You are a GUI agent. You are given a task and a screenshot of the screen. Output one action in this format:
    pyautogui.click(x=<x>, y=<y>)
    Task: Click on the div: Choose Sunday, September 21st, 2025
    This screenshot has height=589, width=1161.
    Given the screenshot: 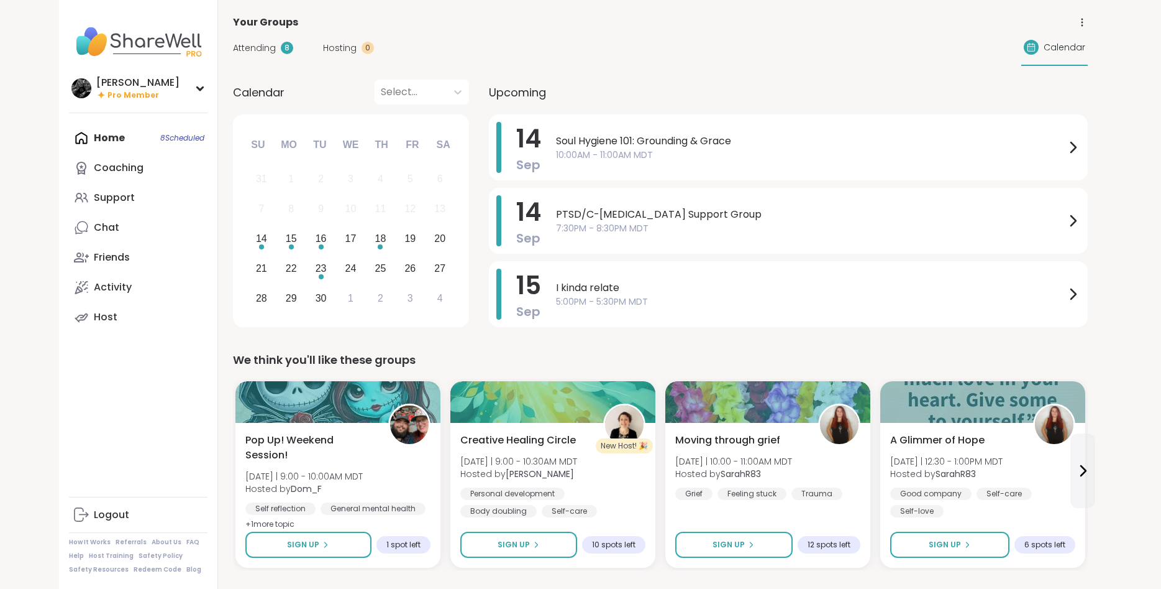 What is the action you would take?
    pyautogui.click(x=262, y=268)
    